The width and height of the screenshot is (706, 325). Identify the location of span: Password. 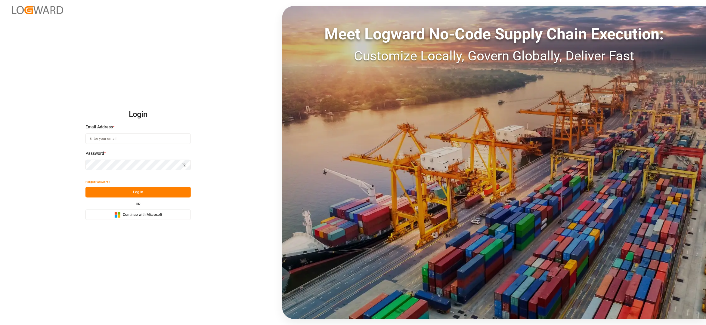
(95, 153).